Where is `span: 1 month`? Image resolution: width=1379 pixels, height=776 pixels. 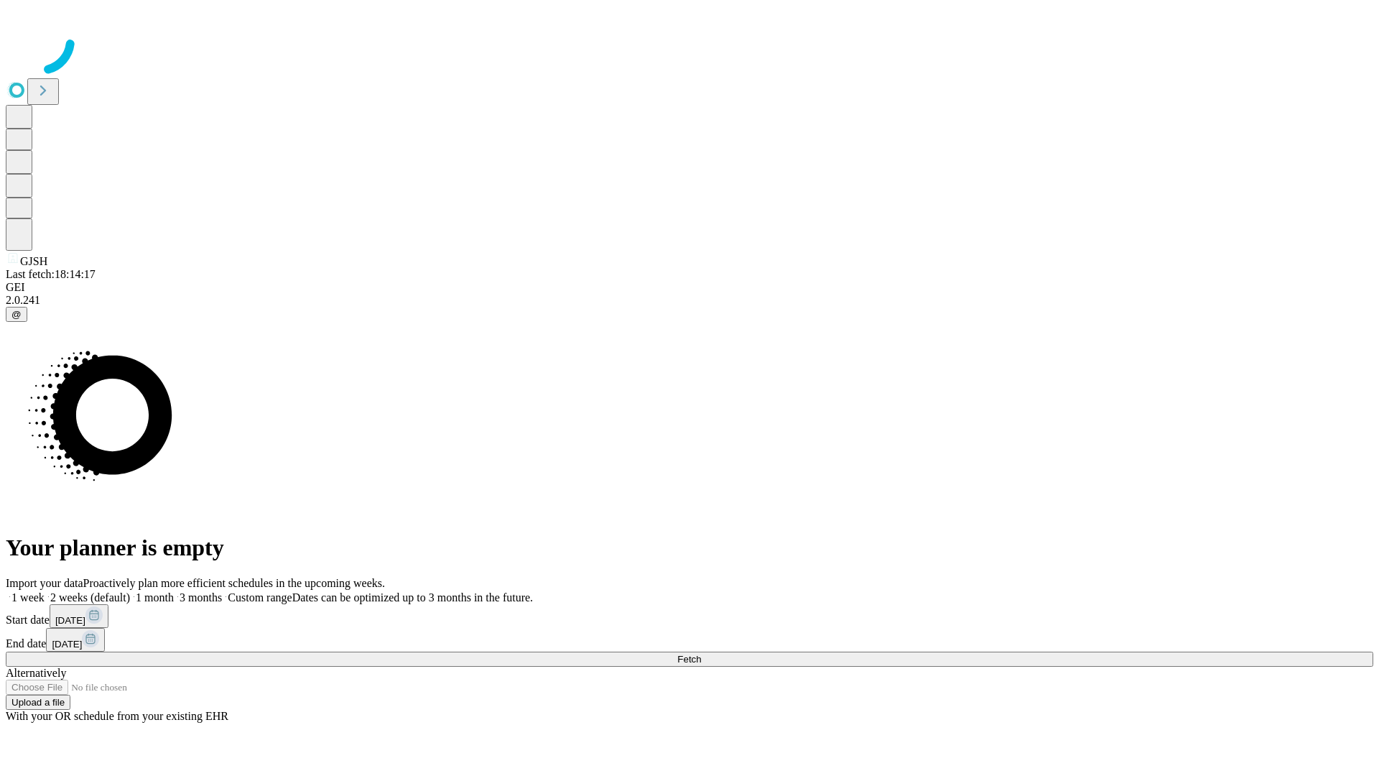 span: 1 month is located at coordinates (154, 597).